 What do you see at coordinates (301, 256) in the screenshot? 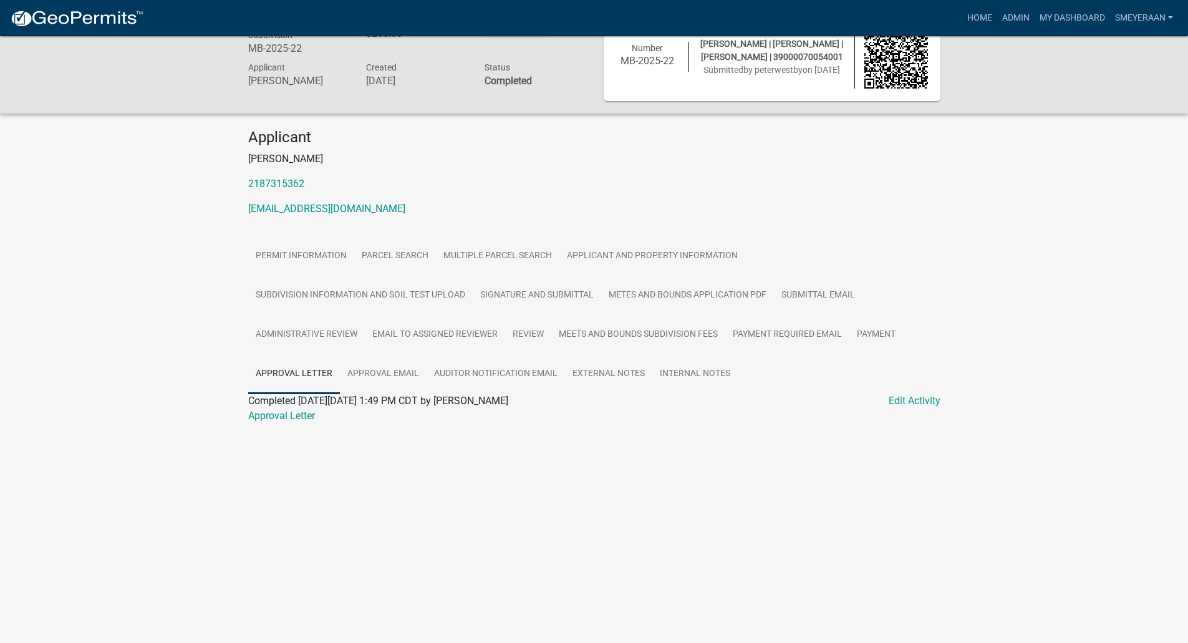
I see `a: Permit Information` at bounding box center [301, 256].